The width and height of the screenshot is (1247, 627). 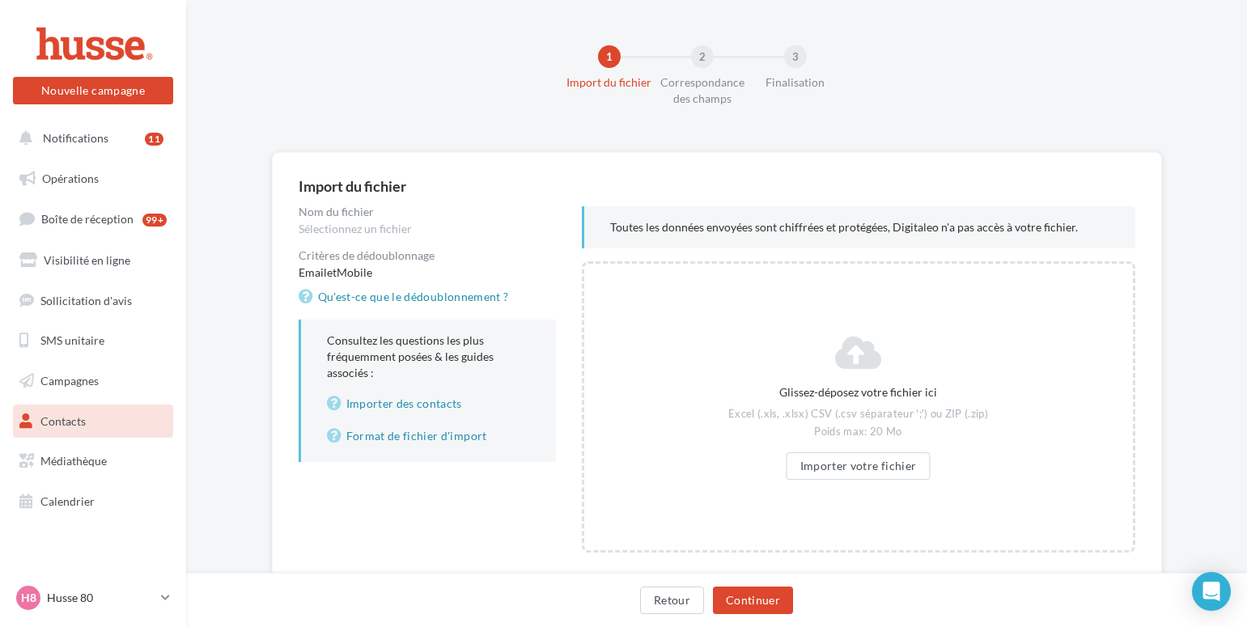 I want to click on div: 2, so click(x=702, y=57).